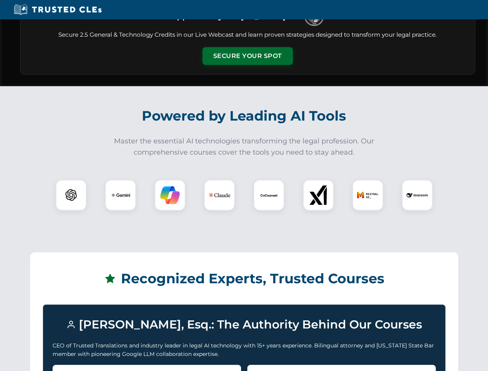 This screenshot has height=371, width=488. Describe the element at coordinates (368, 195) in the screenshot. I see `div: Mistral AI` at that location.